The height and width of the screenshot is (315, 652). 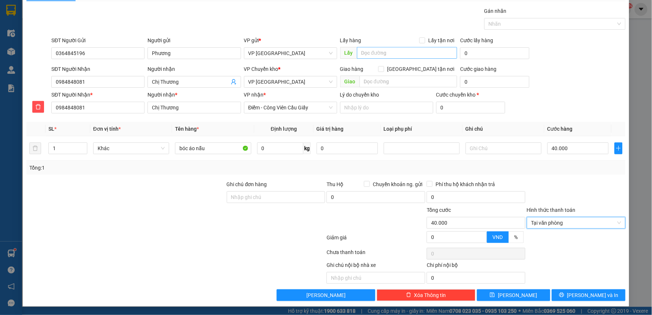 What do you see at coordinates (430, 295) in the screenshot?
I see `span: Xóa Thông tin` at bounding box center [430, 295].